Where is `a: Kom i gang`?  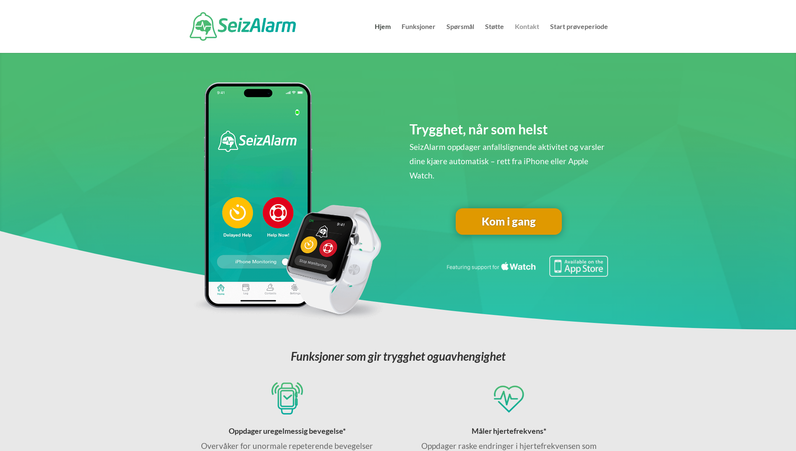
a: Kom i gang is located at coordinates (509, 222).